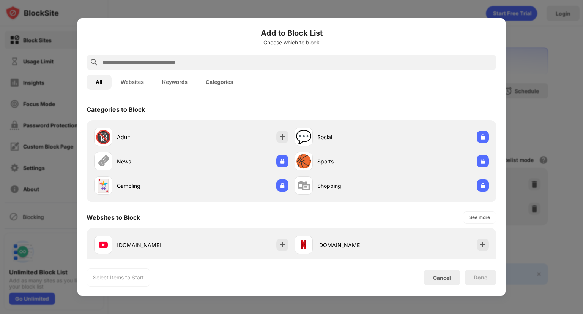 The image size is (583, 314). What do you see at coordinates (292, 33) in the screenshot?
I see `h6: Add to Block List` at bounding box center [292, 33].